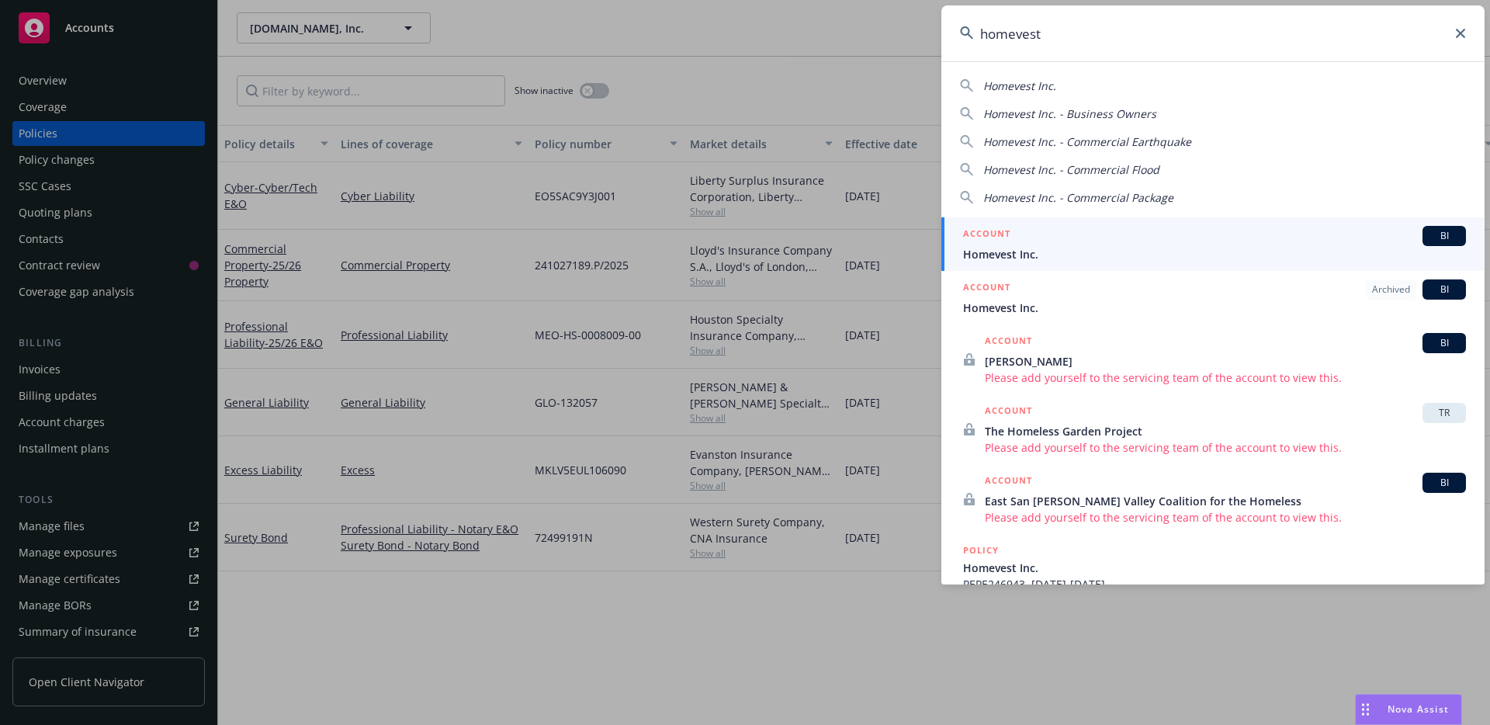  Describe the element at coordinates (1213, 33) in the screenshot. I see `input: Search...` at that location.